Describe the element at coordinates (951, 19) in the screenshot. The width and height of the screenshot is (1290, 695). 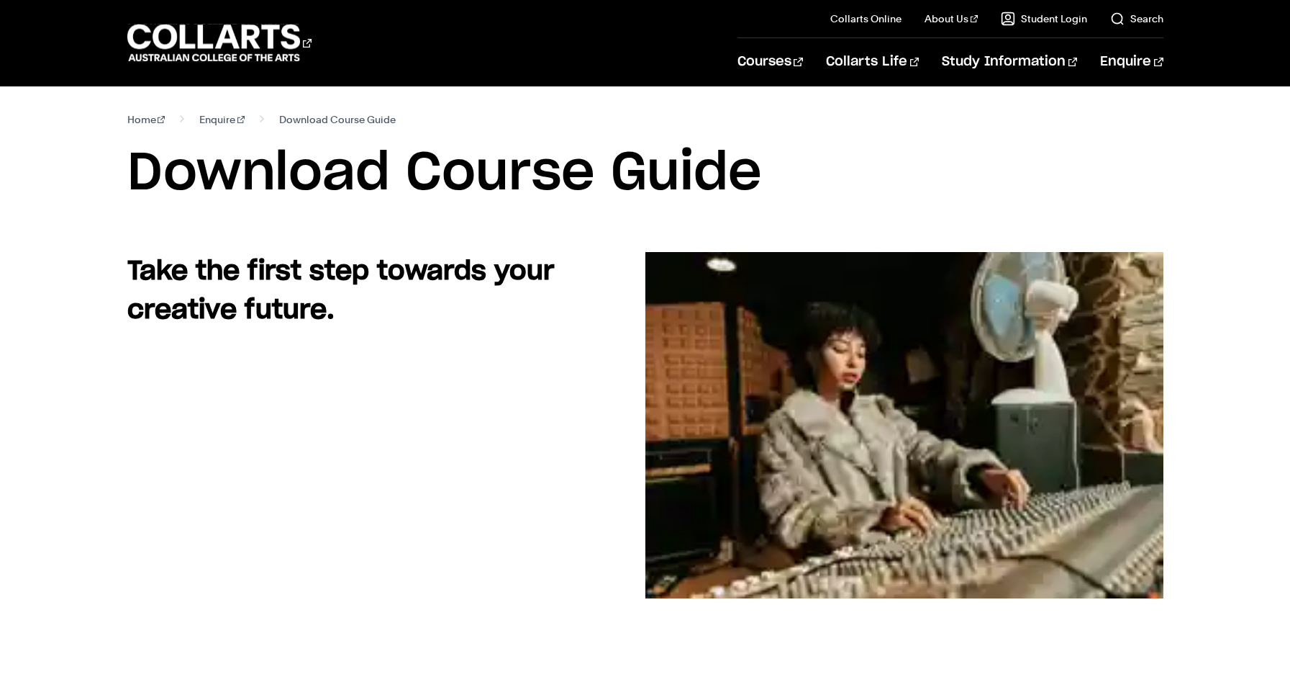
I see `a: About Us` at that location.